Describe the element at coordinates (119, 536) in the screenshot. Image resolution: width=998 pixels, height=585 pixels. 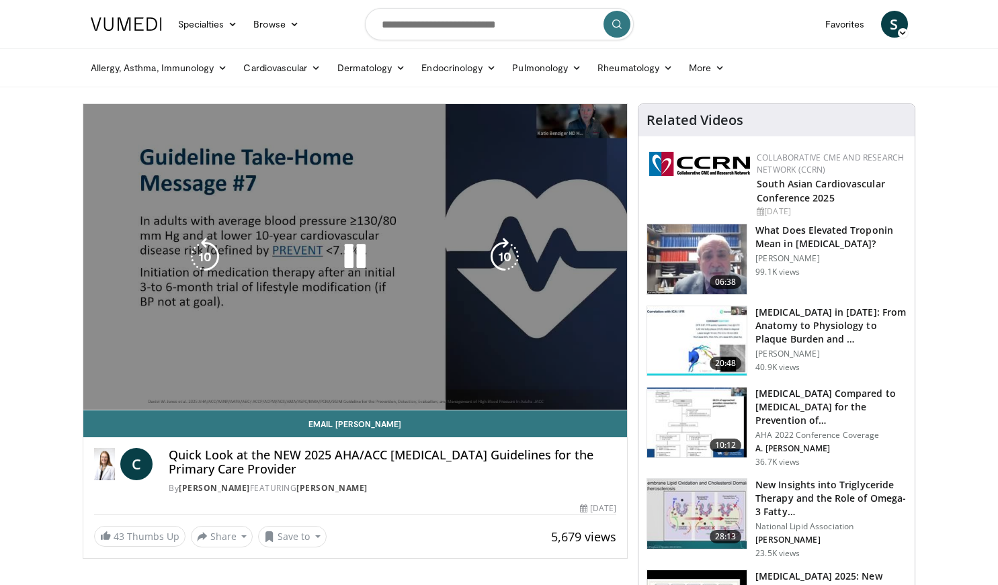
I see `span: 43` at that location.